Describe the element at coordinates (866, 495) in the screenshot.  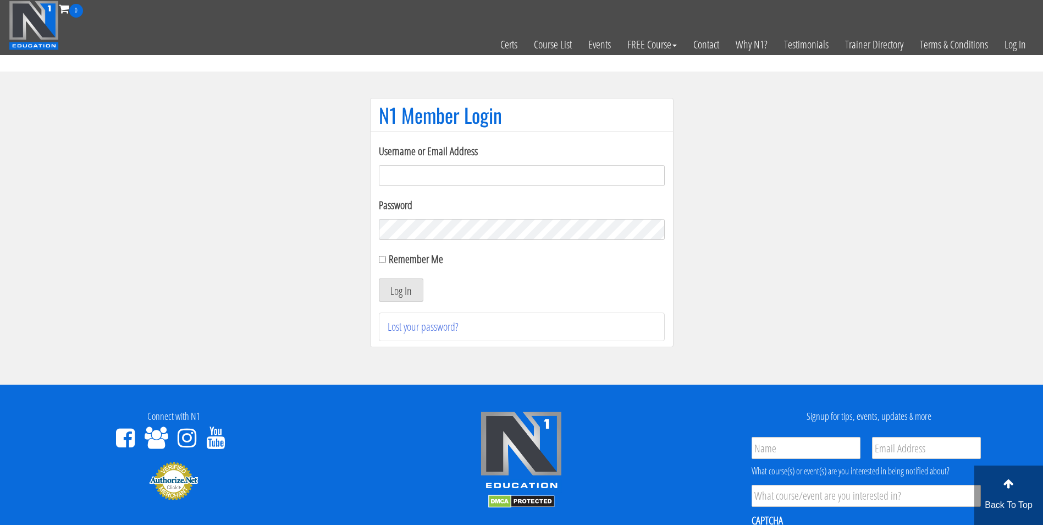
I see `input: What course/event are you interested in?` at that location.